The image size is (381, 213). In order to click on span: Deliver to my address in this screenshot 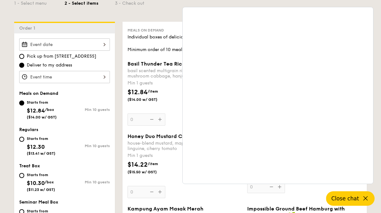, I will do `click(49, 65)`.